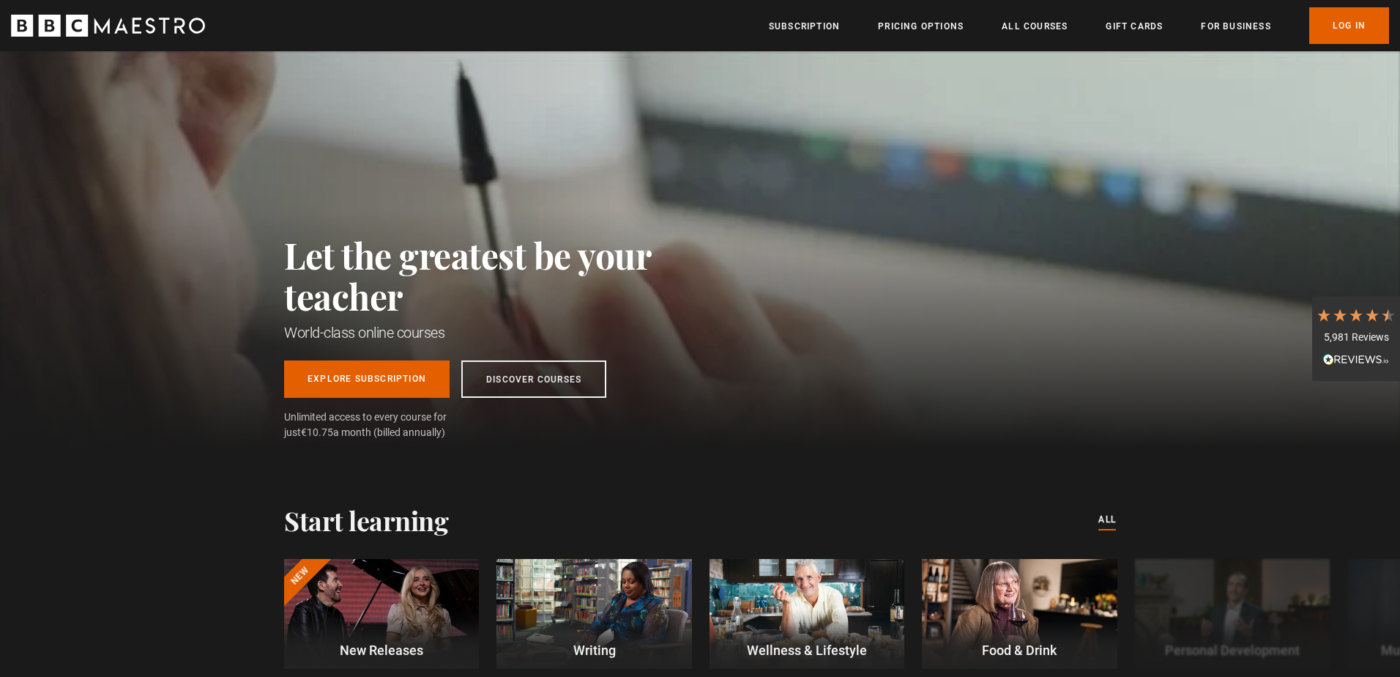 This screenshot has width=1400, height=677. I want to click on div: Read All Reviews, so click(1356, 361).